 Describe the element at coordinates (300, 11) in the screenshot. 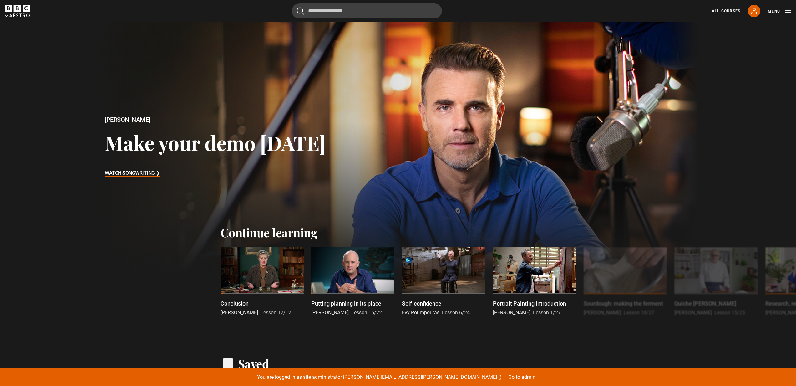

I see `button: Submit the search query` at that location.